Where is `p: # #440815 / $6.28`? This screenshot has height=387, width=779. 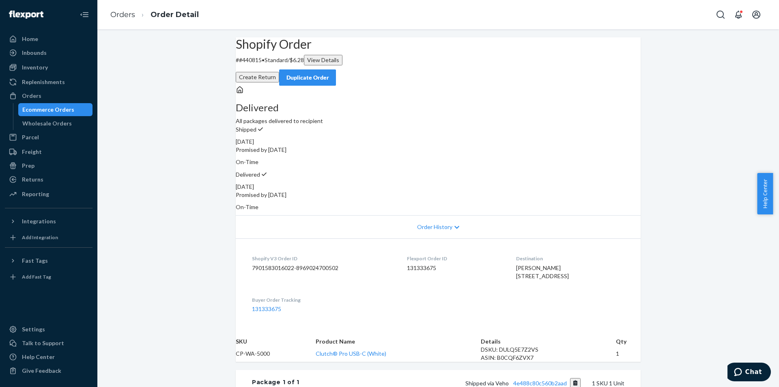 p: # #440815 / $6.28 is located at coordinates (438, 60).